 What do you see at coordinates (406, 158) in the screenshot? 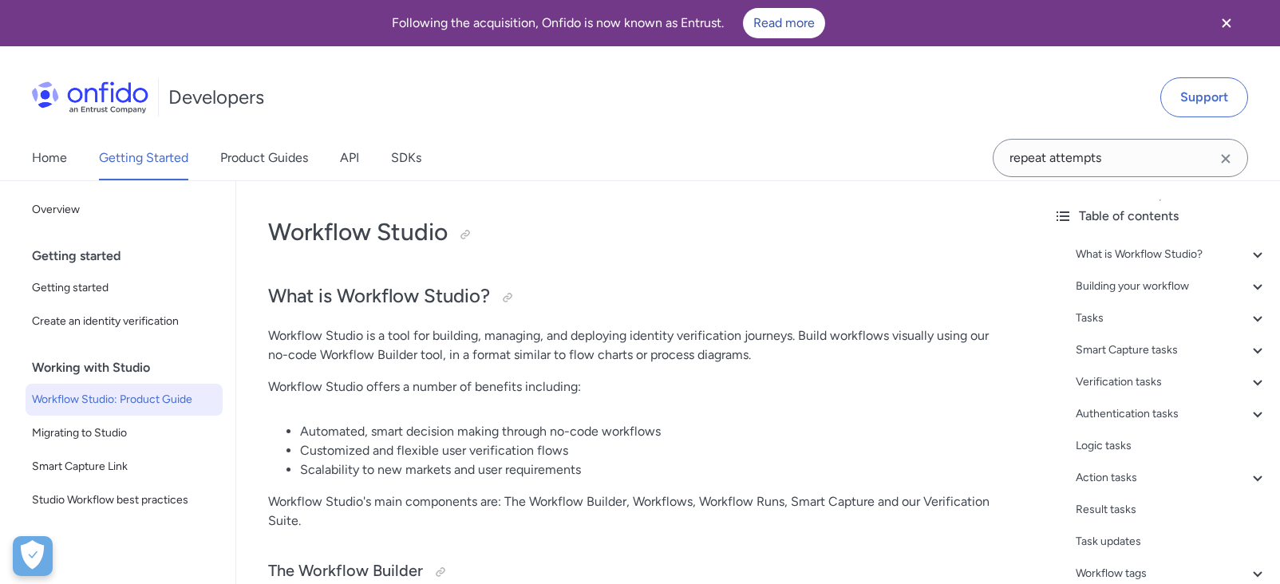
I see `a: SDKs` at bounding box center [406, 158].